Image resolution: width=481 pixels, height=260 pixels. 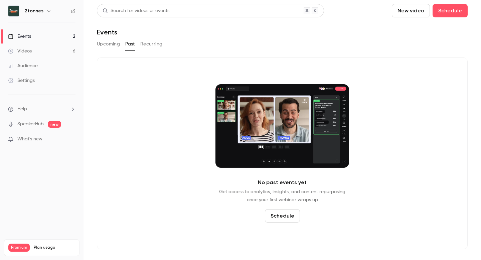 What do you see at coordinates (54, 247) in the screenshot?
I see `span: Plan usage` at bounding box center [54, 247].